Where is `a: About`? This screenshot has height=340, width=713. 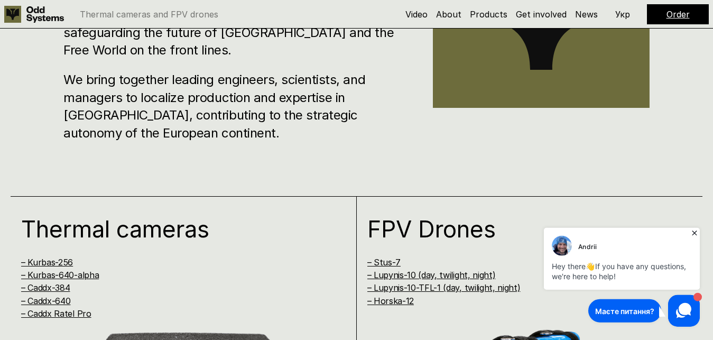
a: About is located at coordinates (449, 14).